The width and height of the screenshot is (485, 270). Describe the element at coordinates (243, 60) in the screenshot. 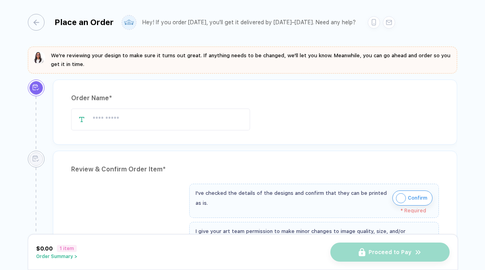

I see `button: We're reviewing your design to make sure it turns out great. If anything needs to be changed, we'...` at that location.